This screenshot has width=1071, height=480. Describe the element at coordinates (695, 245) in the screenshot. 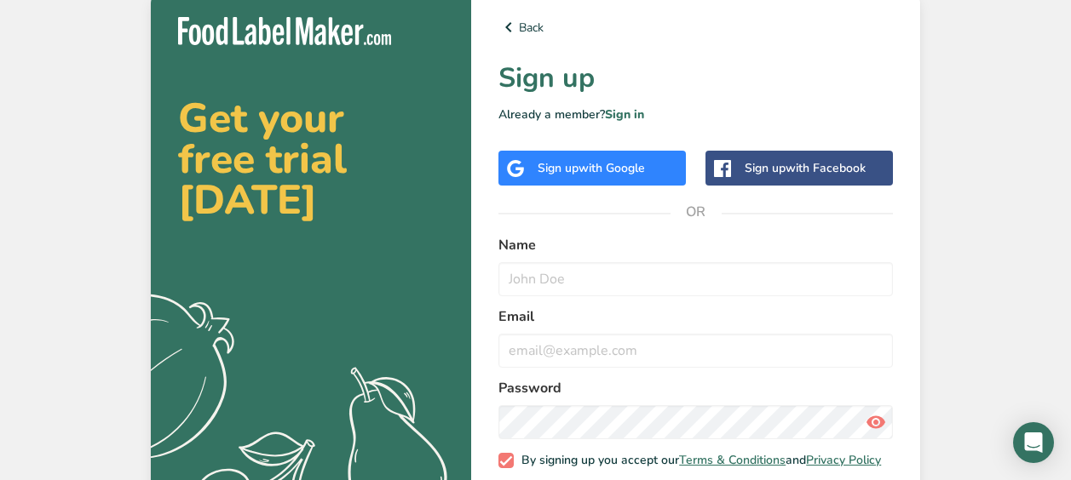

I see `label: Name` at that location.